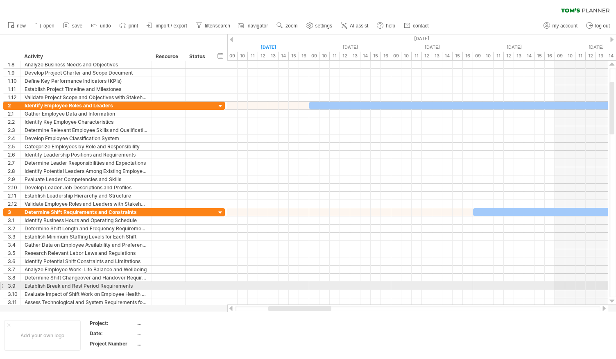 This screenshot has height=359, width=616. I want to click on div: Establish Project Timeline and Milestones, so click(86, 89).